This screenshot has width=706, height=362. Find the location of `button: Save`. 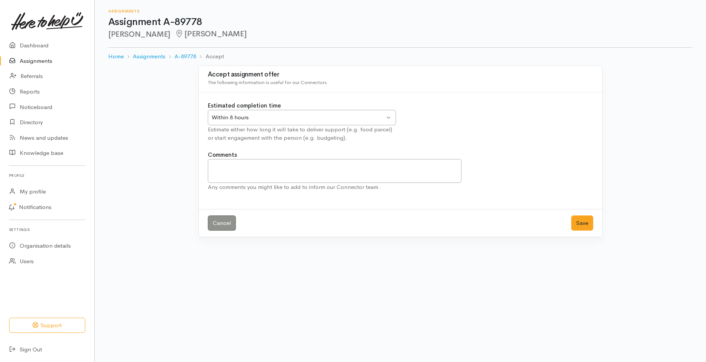

button: Save is located at coordinates (582, 223).